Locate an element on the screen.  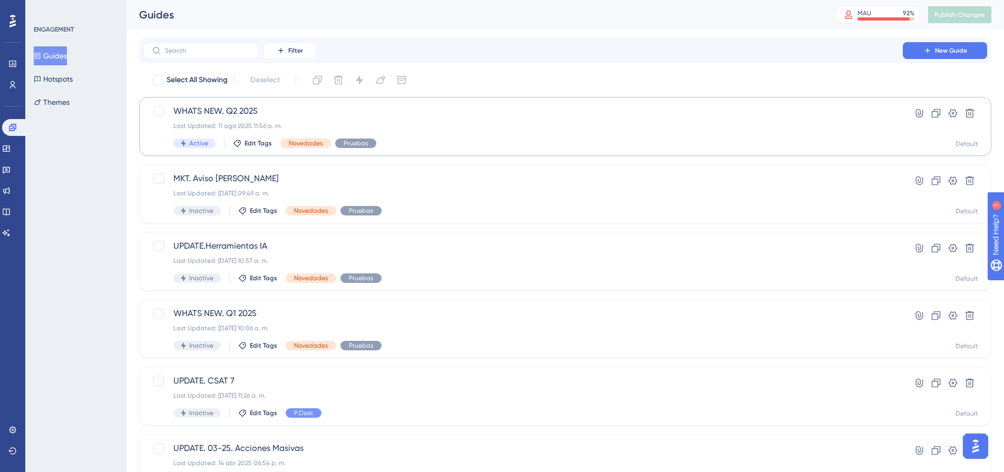
button: Filter is located at coordinates (290, 51).